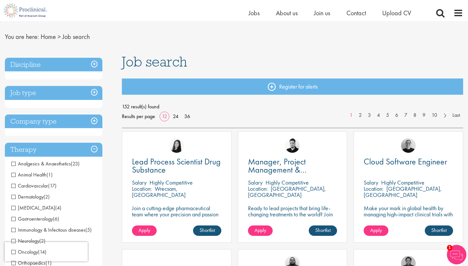 Image resolution: width=468 pixels, height=266 pixels. What do you see at coordinates (54, 121) in the screenshot?
I see `h3: Company type` at bounding box center [54, 121].